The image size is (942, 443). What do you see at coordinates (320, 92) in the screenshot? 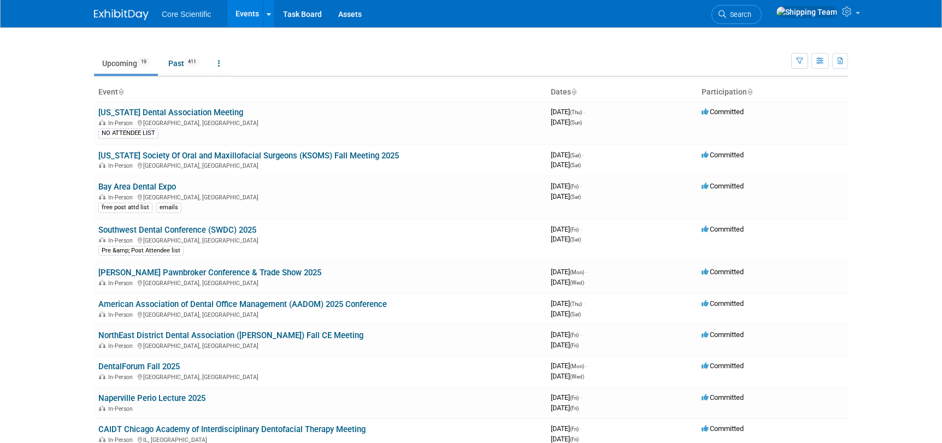
I see `th: Event` at bounding box center [320, 92].